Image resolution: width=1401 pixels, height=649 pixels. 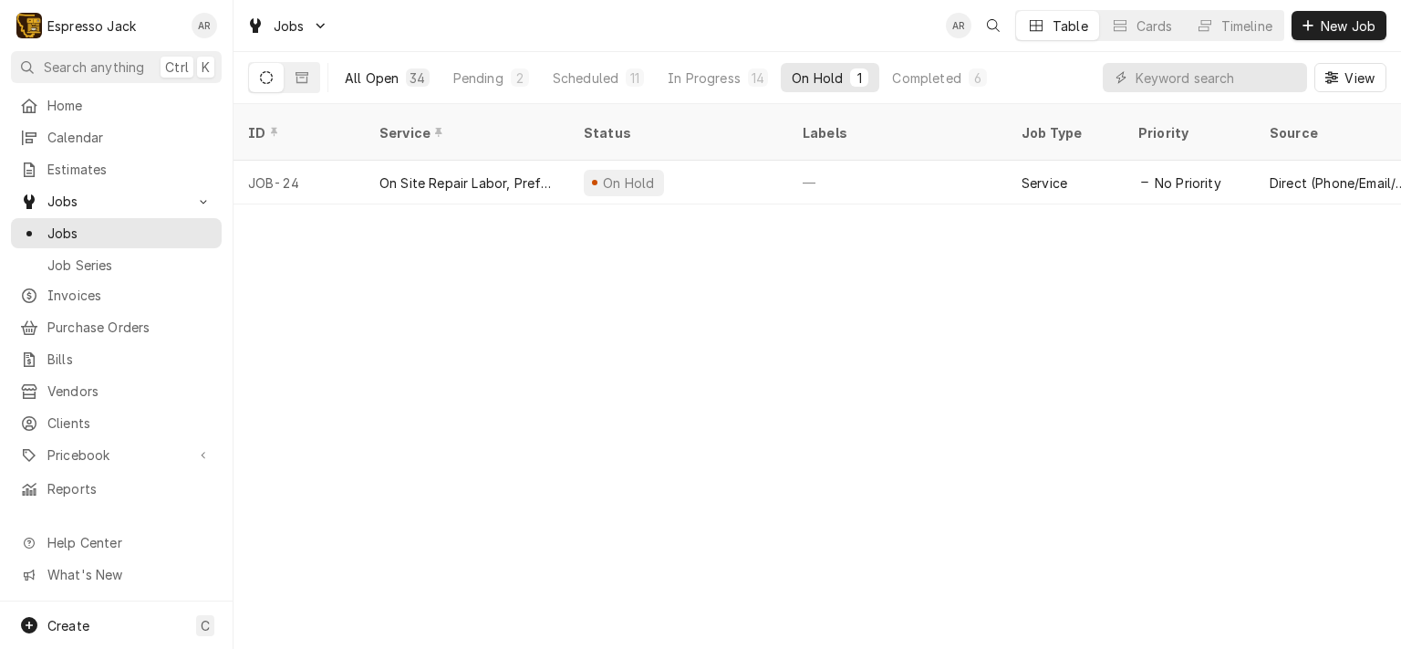 What do you see at coordinates (94, 67) in the screenshot?
I see `span: Search anything` at bounding box center [94, 67].